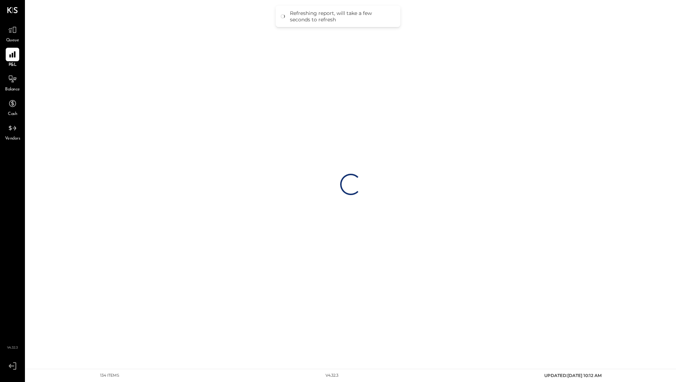 The image size is (676, 382). Describe the element at coordinates (12, 139) in the screenshot. I see `span: Vendors` at that location.